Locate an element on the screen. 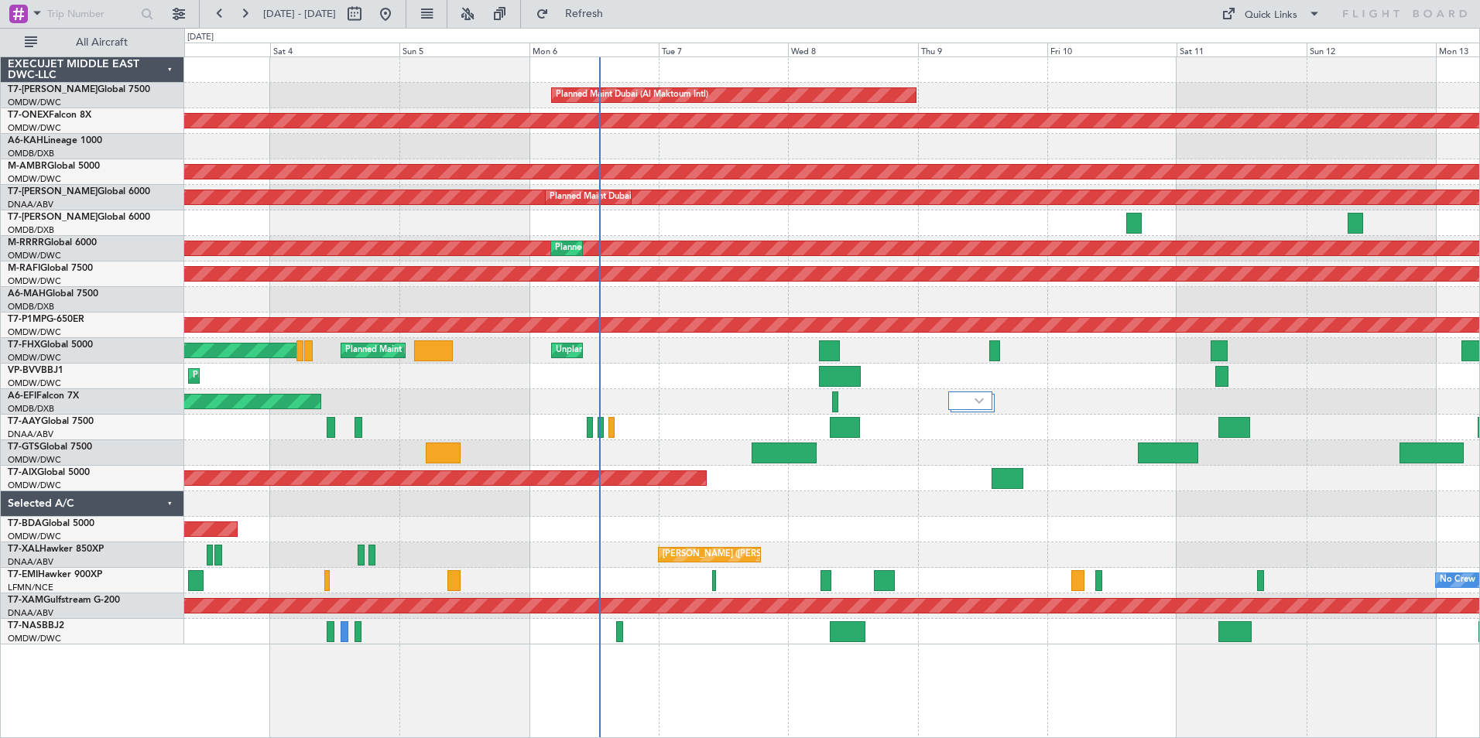 The image size is (1480, 738). div: Thu 9 is located at coordinates (982, 50).